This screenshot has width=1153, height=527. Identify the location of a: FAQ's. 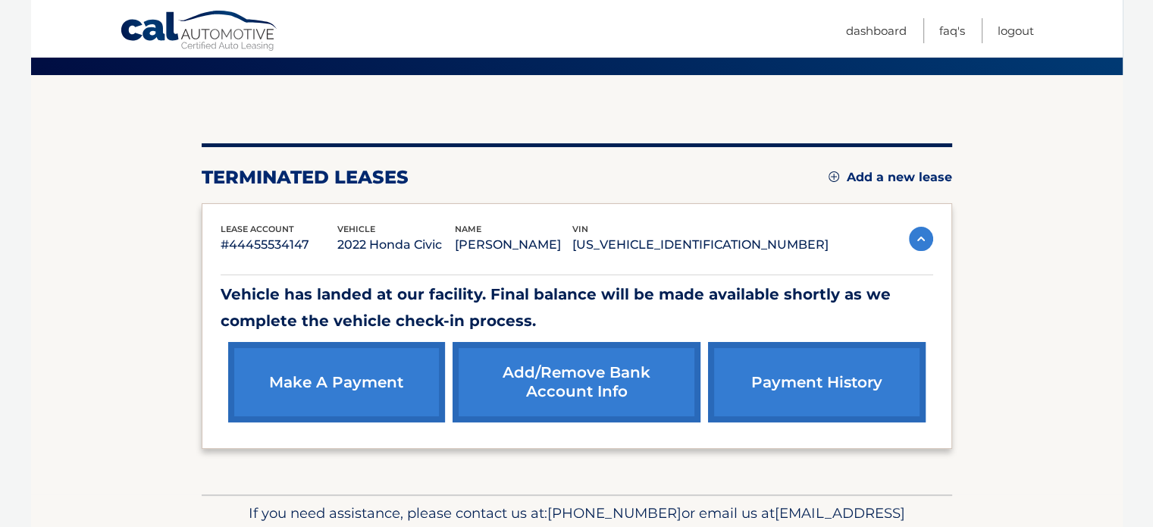
(952, 30).